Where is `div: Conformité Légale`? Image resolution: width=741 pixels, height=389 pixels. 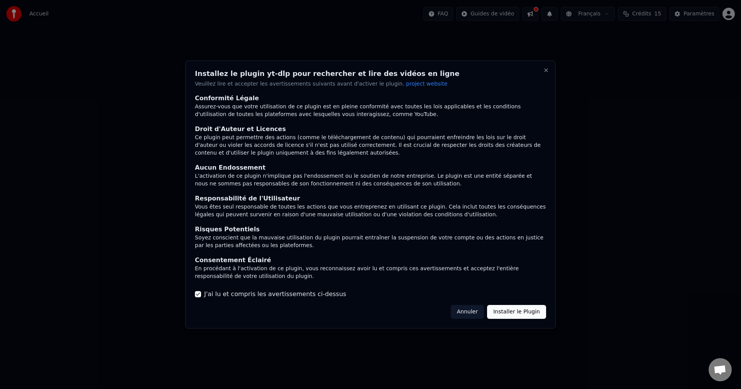 div: Conformité Légale is located at coordinates (370, 99).